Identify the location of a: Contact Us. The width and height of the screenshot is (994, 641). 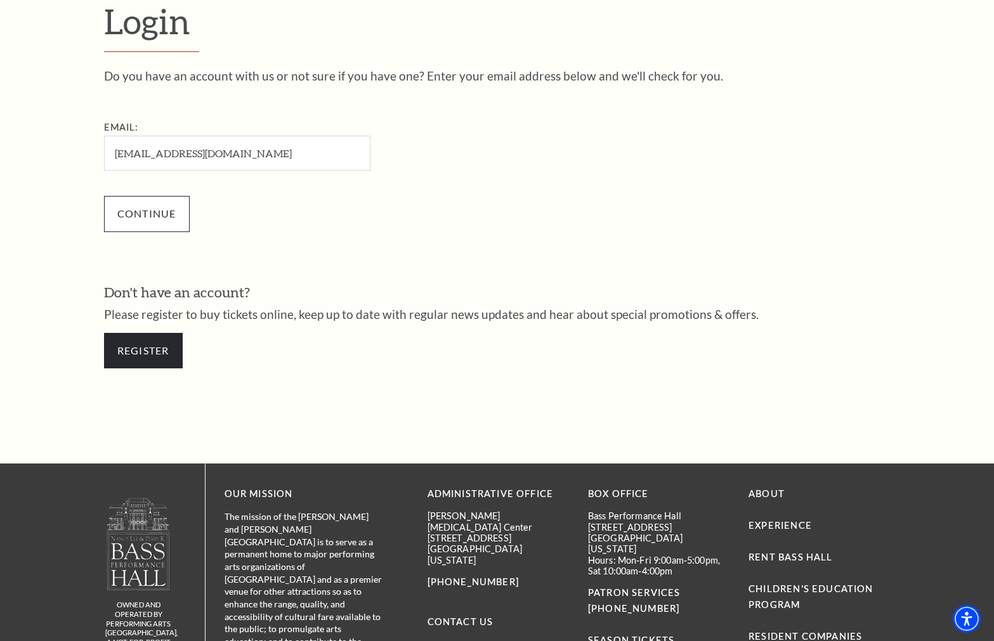
(460, 622).